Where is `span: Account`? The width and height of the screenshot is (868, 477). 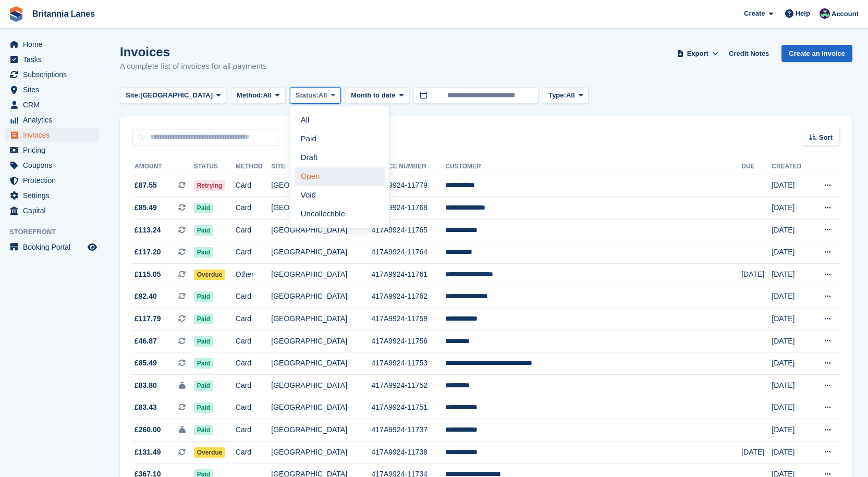
span: Account is located at coordinates (845, 14).